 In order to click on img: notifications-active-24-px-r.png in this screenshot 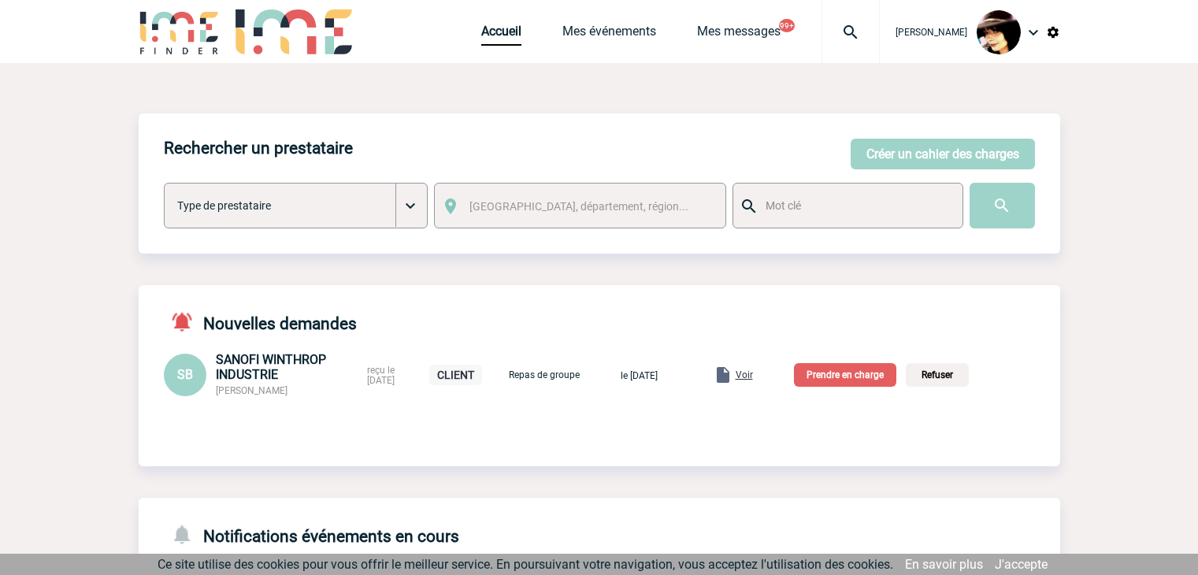, I will do `click(187, 321)`.